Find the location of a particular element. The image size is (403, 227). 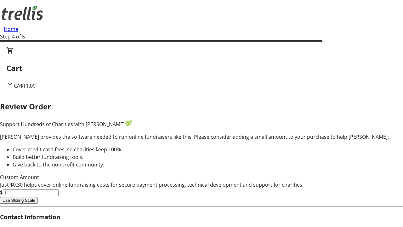

div: CartCA$11.00 is located at coordinates (202, 68).